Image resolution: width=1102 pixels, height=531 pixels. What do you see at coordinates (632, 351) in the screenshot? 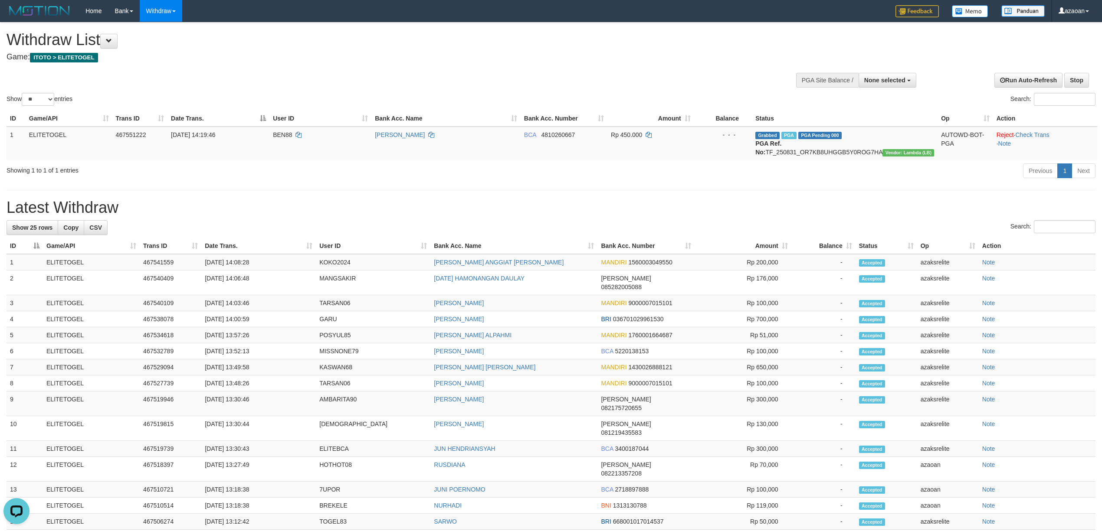
I see `span: Copy 5220138153 to clipboard` at bounding box center [632, 351].